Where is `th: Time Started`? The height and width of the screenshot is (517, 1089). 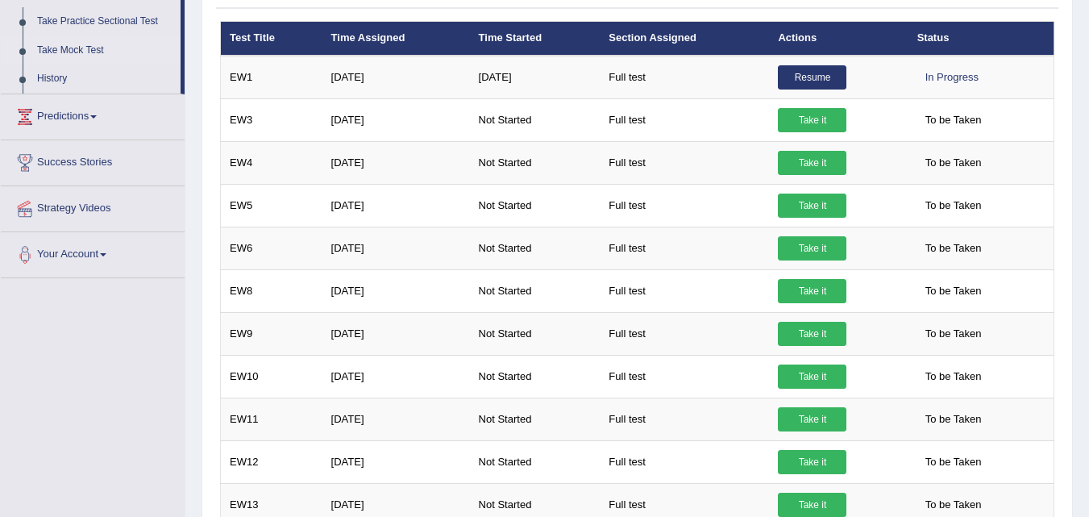 th: Time Started is located at coordinates (535, 39).